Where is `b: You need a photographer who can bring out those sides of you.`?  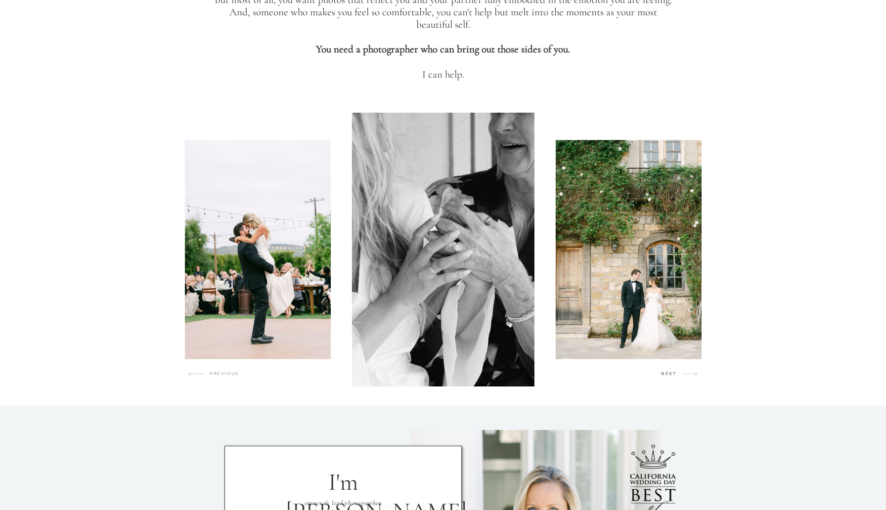
b: You need a photographer who can bring out those sides of you. is located at coordinates (443, 49).